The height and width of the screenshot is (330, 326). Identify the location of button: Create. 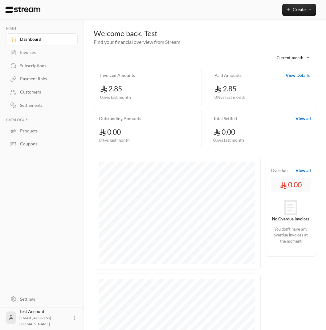
(300, 10).